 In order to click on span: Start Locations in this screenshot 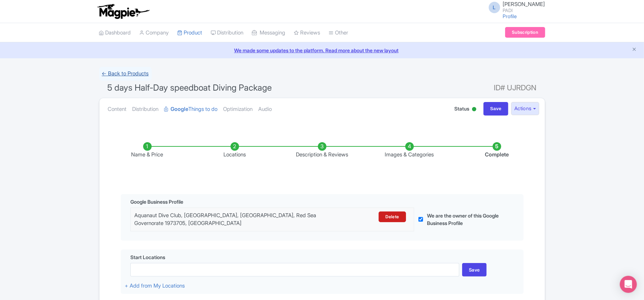, I will do `click(148, 257)`.